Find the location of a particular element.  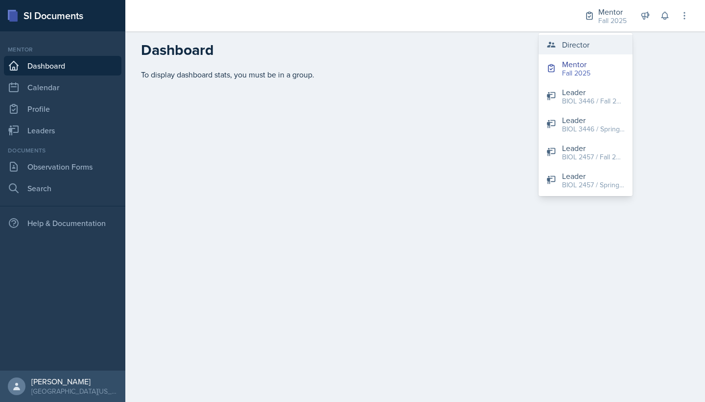

button: Director is located at coordinates (586, 45).